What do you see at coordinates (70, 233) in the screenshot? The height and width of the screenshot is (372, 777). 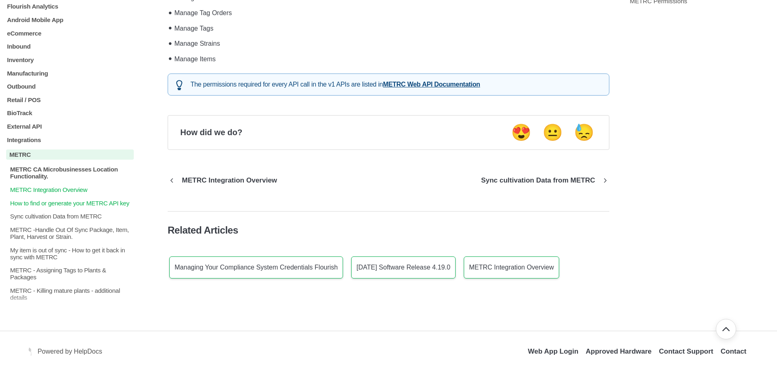 I see `a: METRC -Handle Out Of Sync Package, Item, Plant, Harvest or Strain.` at bounding box center [70, 233].